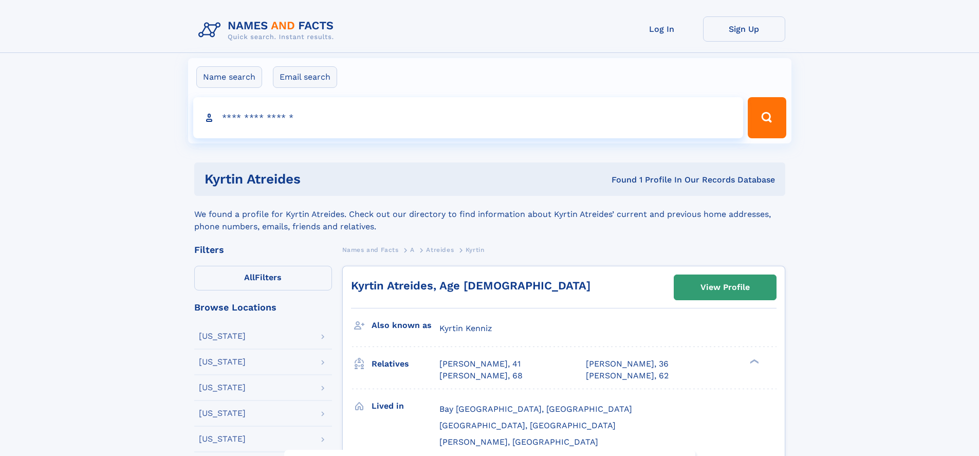  I want to click on span: Kyrtin Kenniz, so click(466, 328).